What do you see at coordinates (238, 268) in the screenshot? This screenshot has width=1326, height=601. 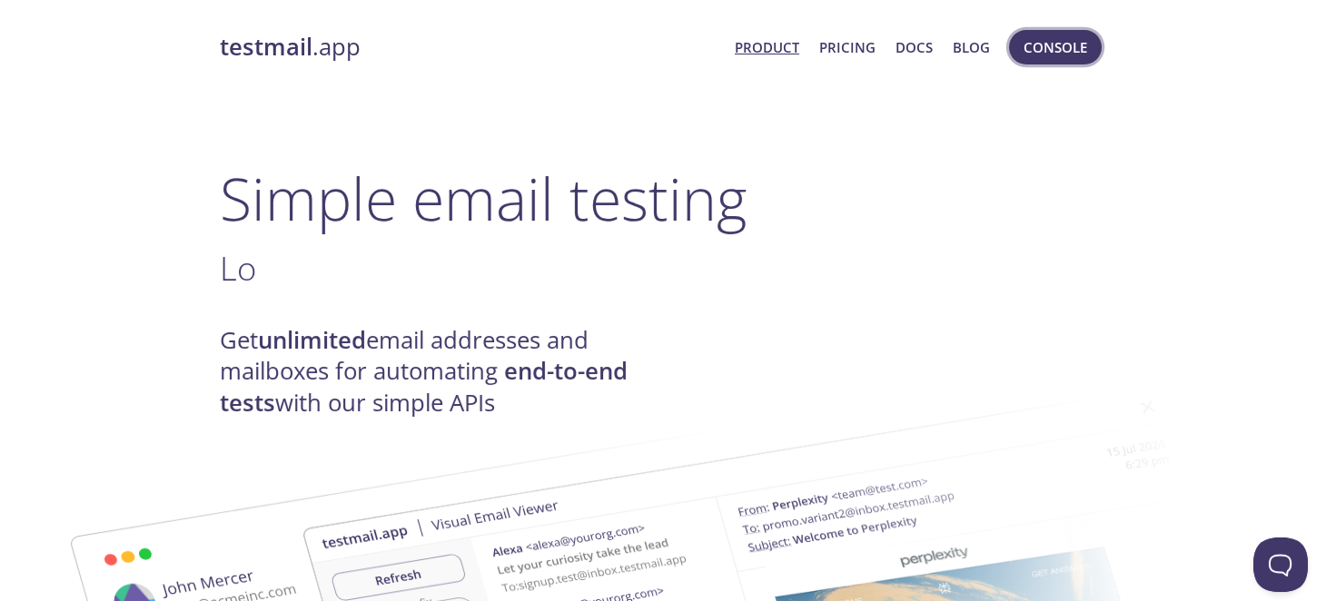 I see `span: Lo` at bounding box center [238, 268].